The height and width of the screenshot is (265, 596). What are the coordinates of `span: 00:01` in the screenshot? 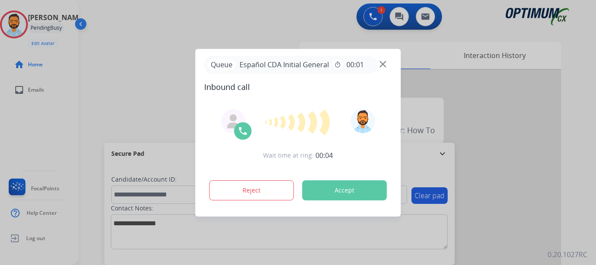 It's located at (355, 65).